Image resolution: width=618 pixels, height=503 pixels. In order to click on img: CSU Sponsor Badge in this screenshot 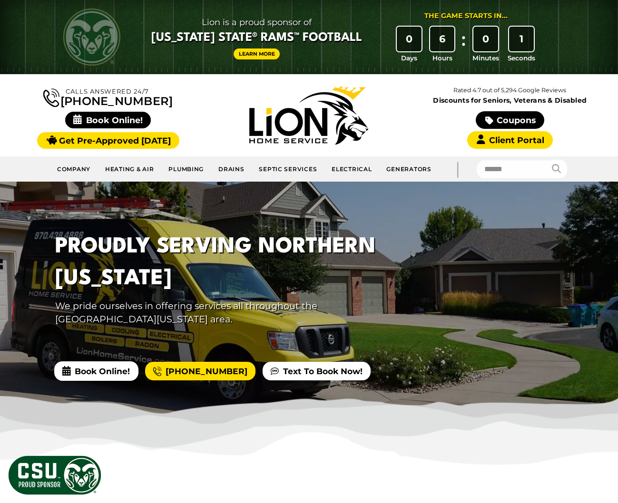, I will do `click(55, 475)`.